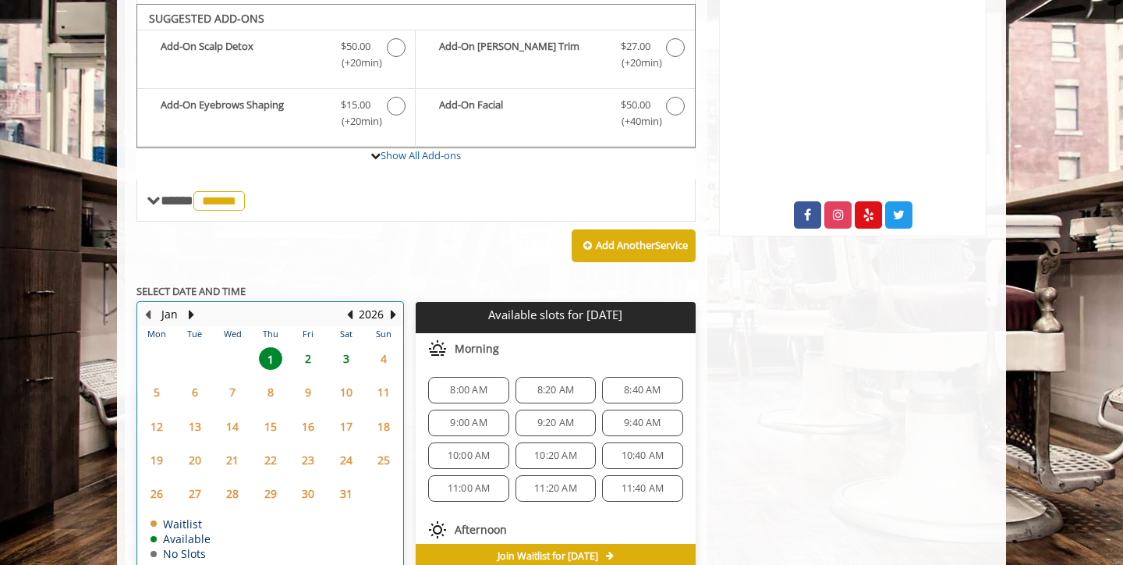 This screenshot has width=1123, height=565. I want to click on div: 8:00 AM, so click(468, 390).